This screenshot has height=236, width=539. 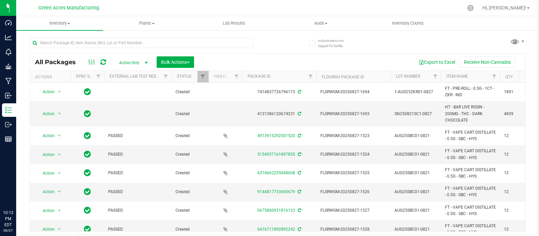 I want to click on span: FLSRWGM-20250827-1524, so click(x=354, y=154).